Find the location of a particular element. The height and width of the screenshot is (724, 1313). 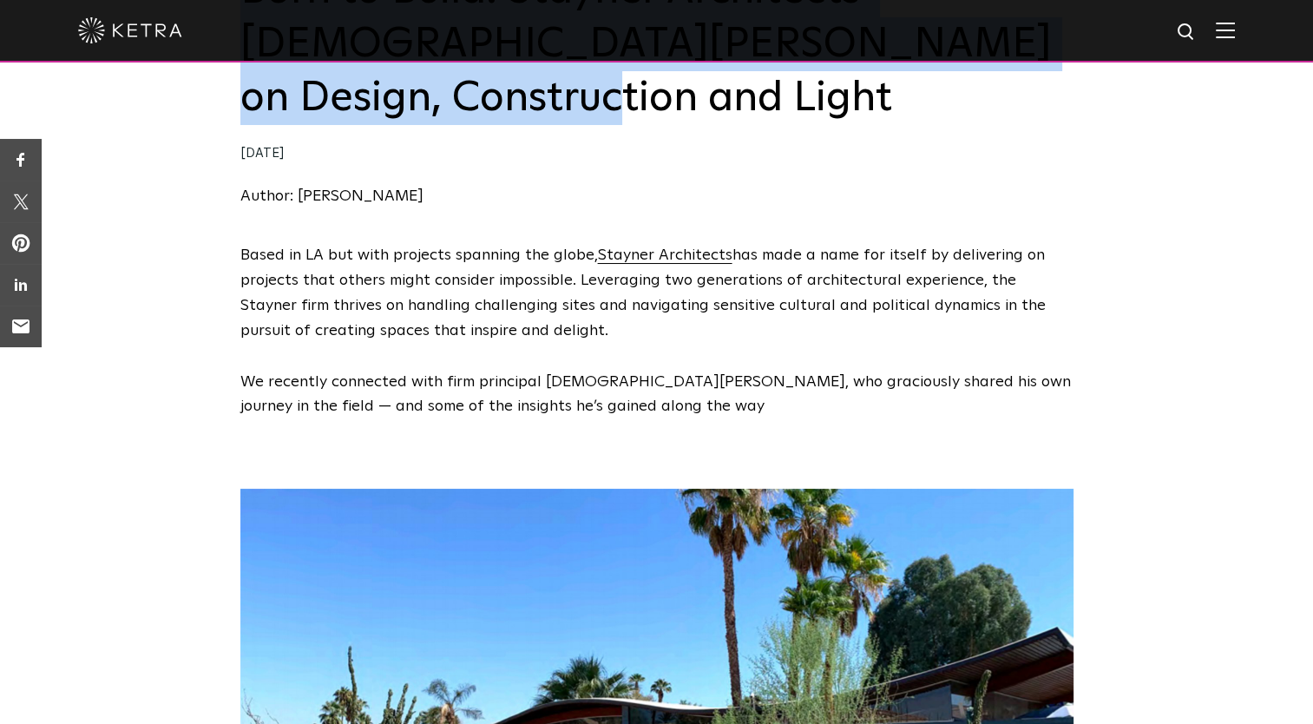

img: Hamburger%20Nav.svg is located at coordinates (1225, 30).